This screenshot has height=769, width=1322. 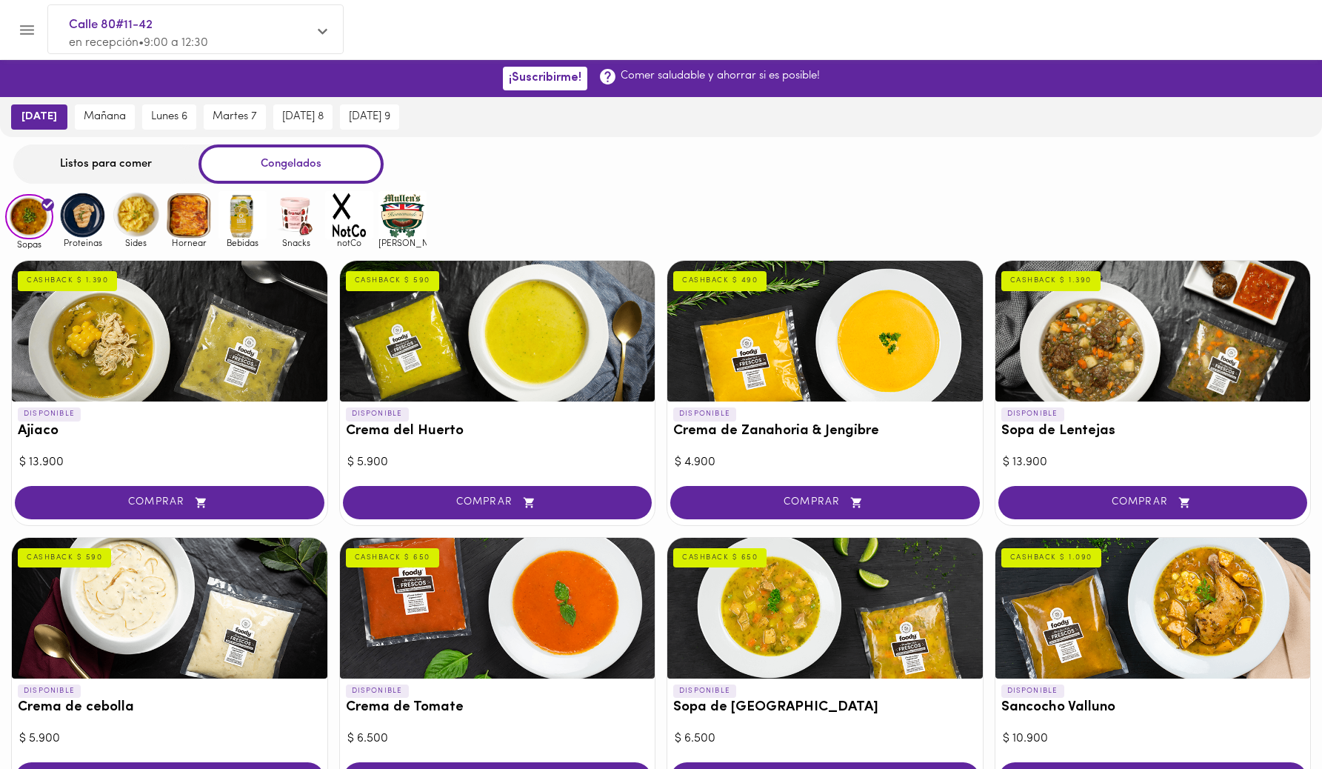 I want to click on button: Menu, so click(x=27, y=30).